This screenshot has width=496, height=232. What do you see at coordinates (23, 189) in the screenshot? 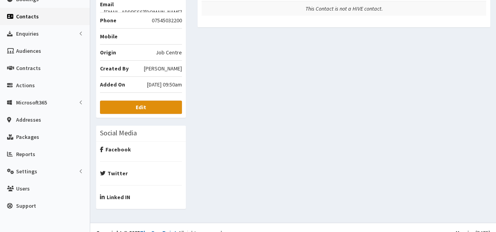
I see `span: Users` at bounding box center [23, 189].